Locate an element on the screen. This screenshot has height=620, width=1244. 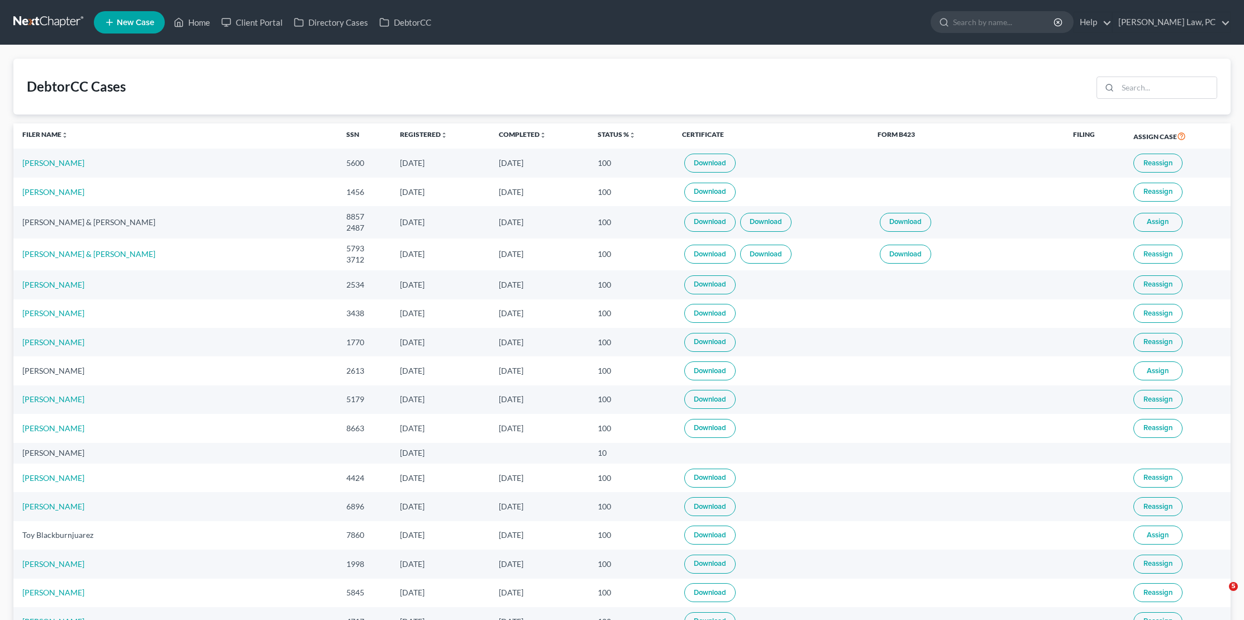
span: New Case is located at coordinates (135, 22).